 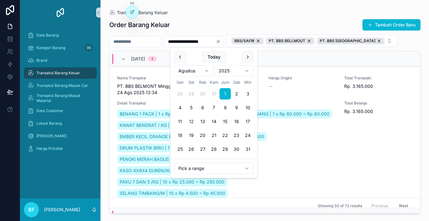 What do you see at coordinates (62, 85) in the screenshot?
I see `span: Transaksi Barang Masuk Cat` at bounding box center [62, 85].